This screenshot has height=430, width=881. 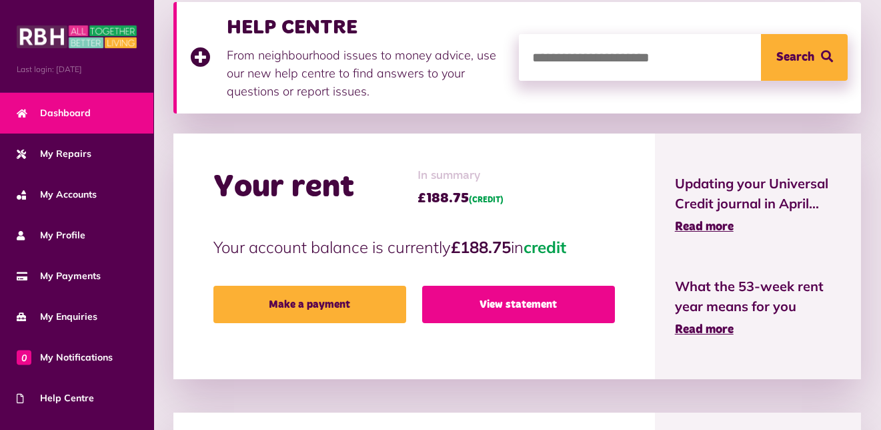 What do you see at coordinates (481, 247) in the screenshot?
I see `strong: £188.75` at bounding box center [481, 247].